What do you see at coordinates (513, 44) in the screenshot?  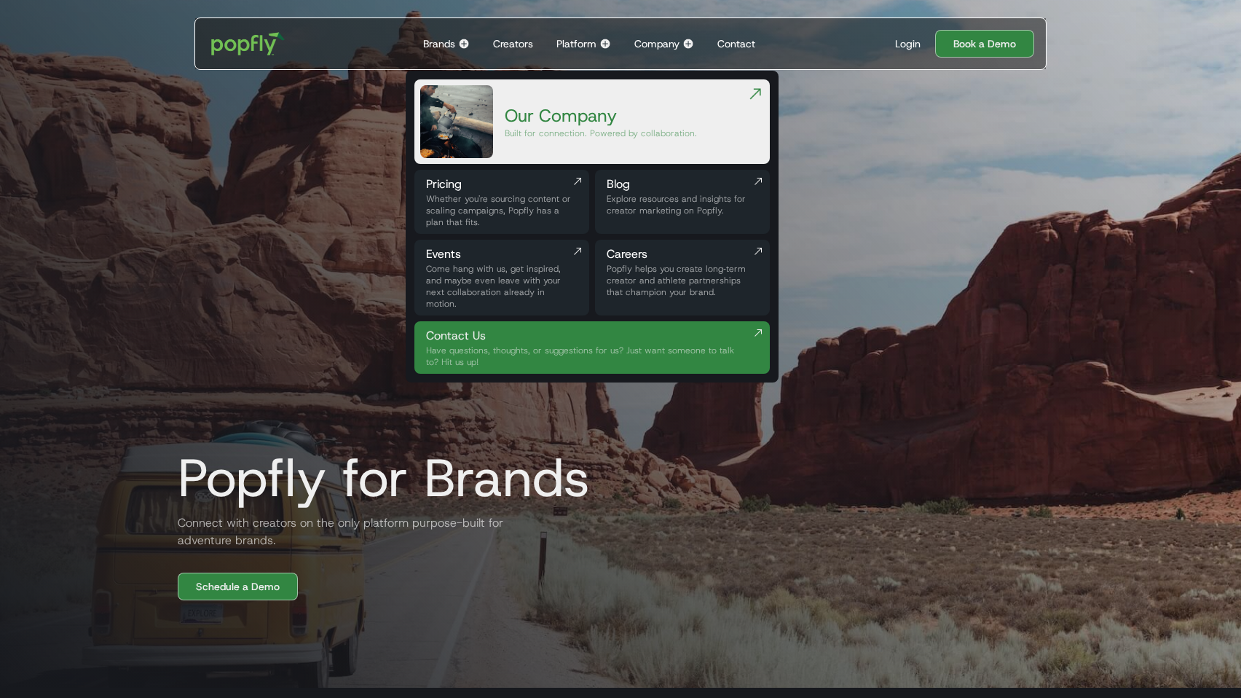 I see `a: Creators` at bounding box center [513, 44].